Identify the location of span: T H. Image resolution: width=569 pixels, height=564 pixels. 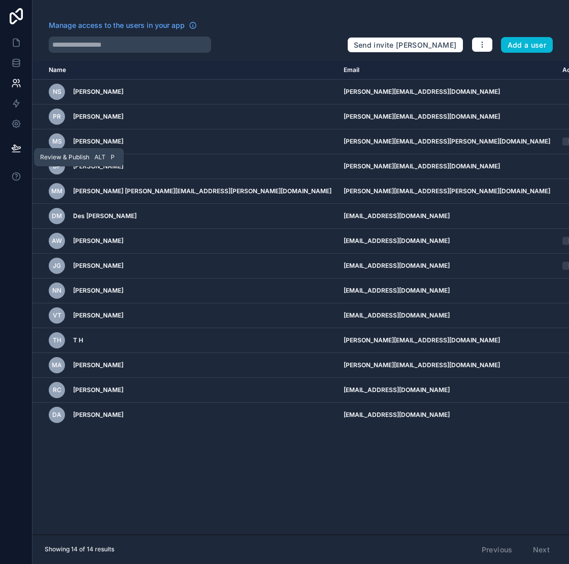
(78, 340).